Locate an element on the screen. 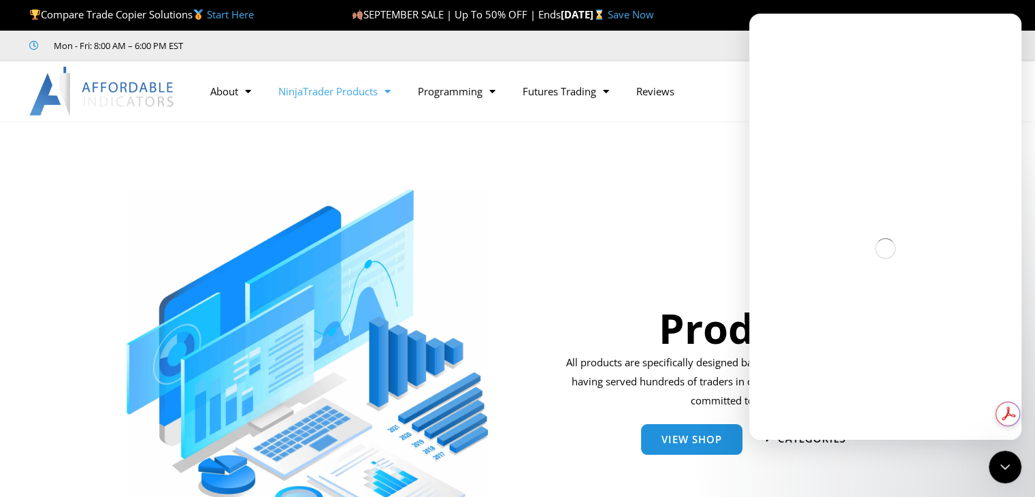 The image size is (1035, 497). a: About is located at coordinates (231, 91).